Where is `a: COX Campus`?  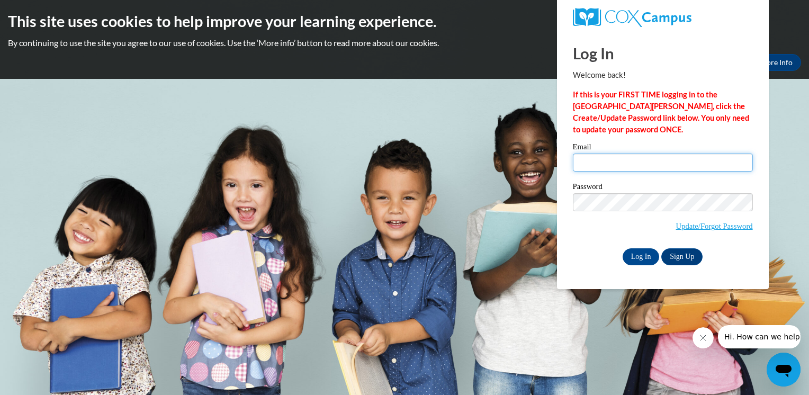
a: COX Campus is located at coordinates (663, 17).